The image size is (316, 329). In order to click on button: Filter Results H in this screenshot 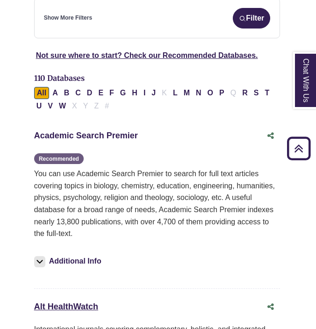, I will do `click(135, 93)`.